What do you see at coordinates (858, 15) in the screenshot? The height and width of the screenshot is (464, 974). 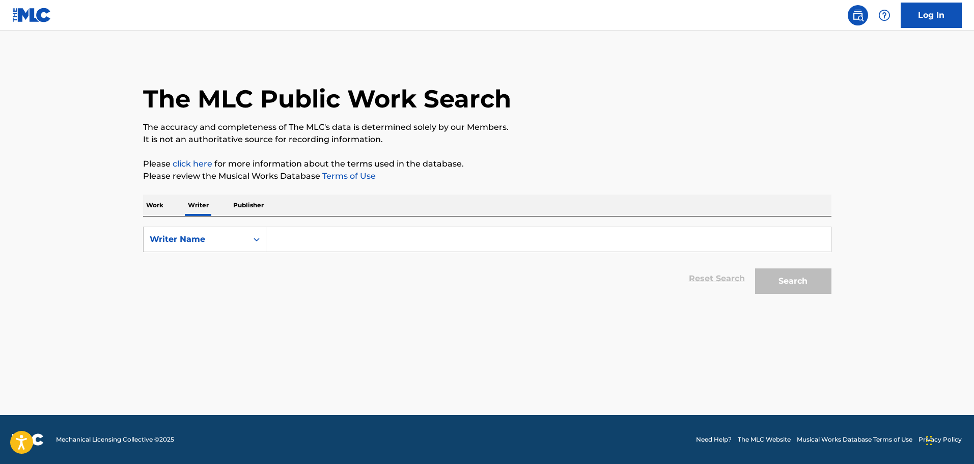 I see `img: search` at bounding box center [858, 15].